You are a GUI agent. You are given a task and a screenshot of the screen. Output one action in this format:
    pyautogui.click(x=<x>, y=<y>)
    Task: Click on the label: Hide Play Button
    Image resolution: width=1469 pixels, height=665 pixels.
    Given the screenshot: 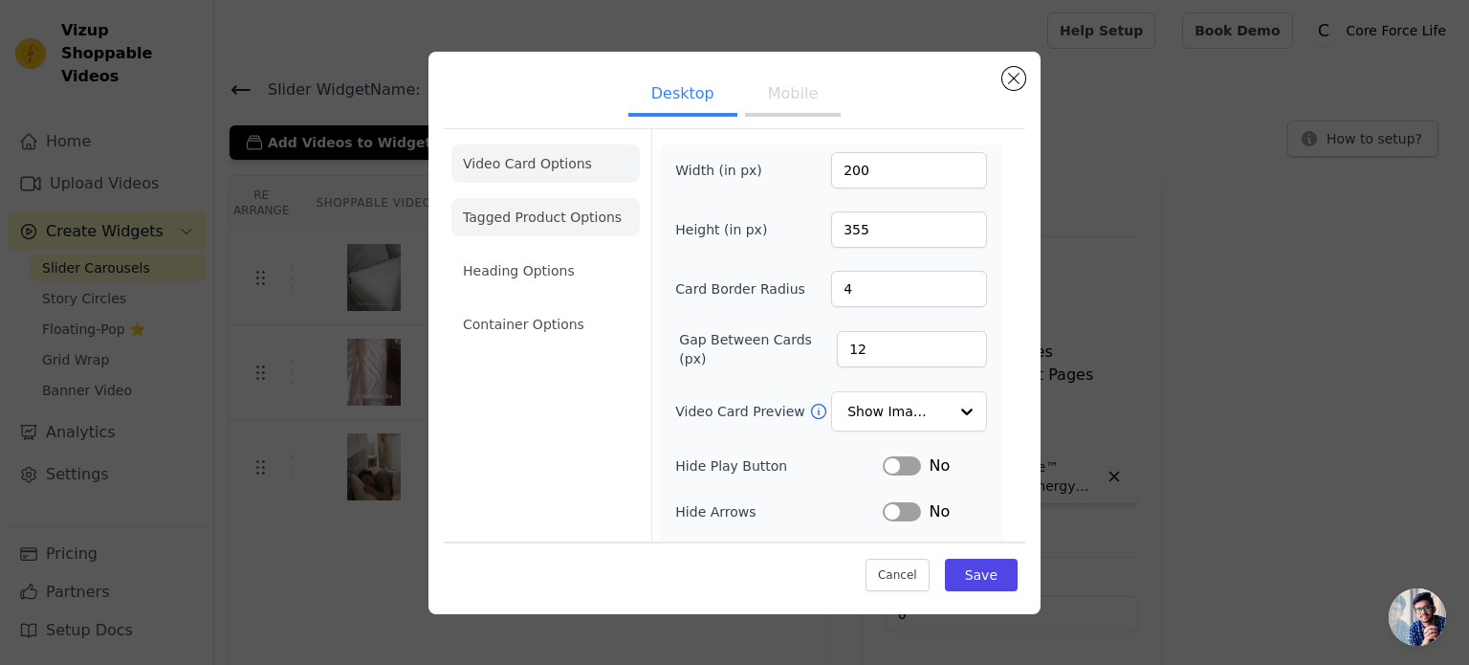 What is the action you would take?
    pyautogui.click(x=779, y=466)
    